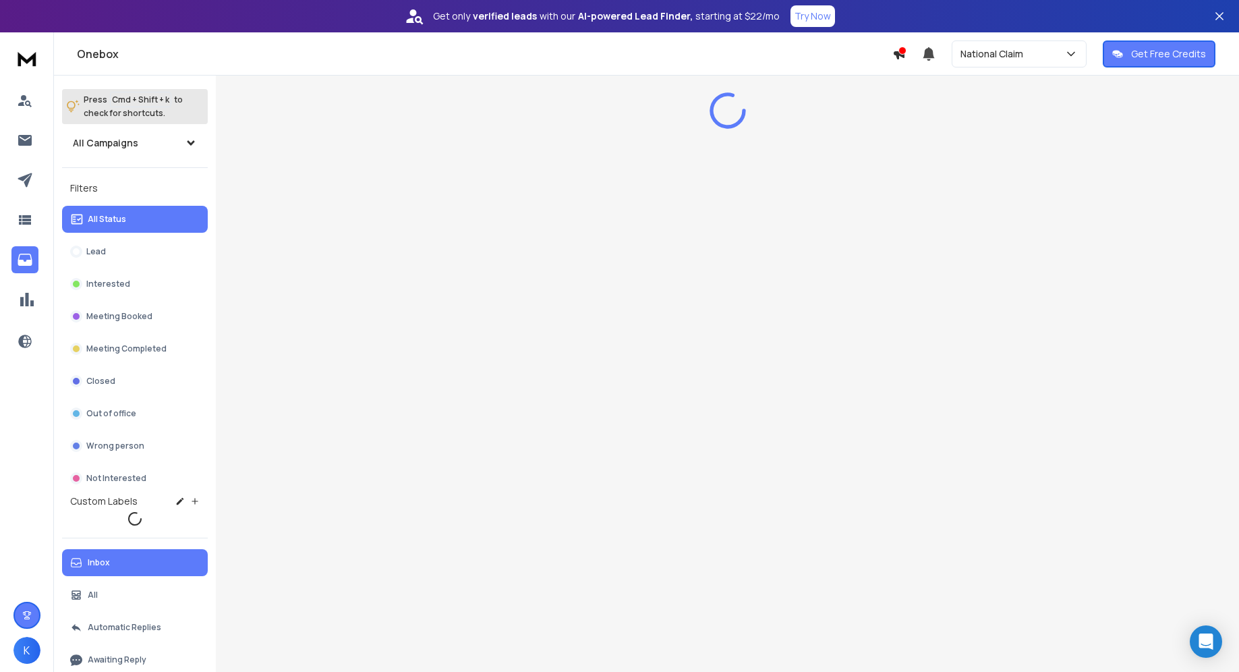 This screenshot has height=672, width=1239. Describe the element at coordinates (135, 381) in the screenshot. I see `button: Closed` at that location.